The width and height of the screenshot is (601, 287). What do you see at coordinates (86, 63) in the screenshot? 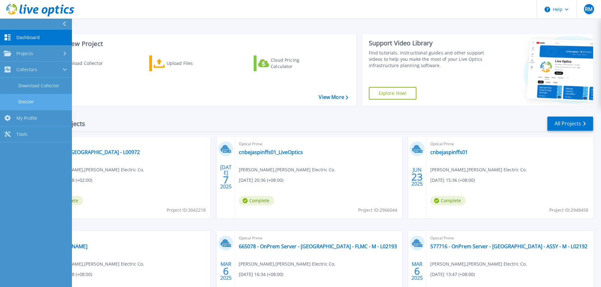
I see `div: Download Collector` at bounding box center [86, 63].